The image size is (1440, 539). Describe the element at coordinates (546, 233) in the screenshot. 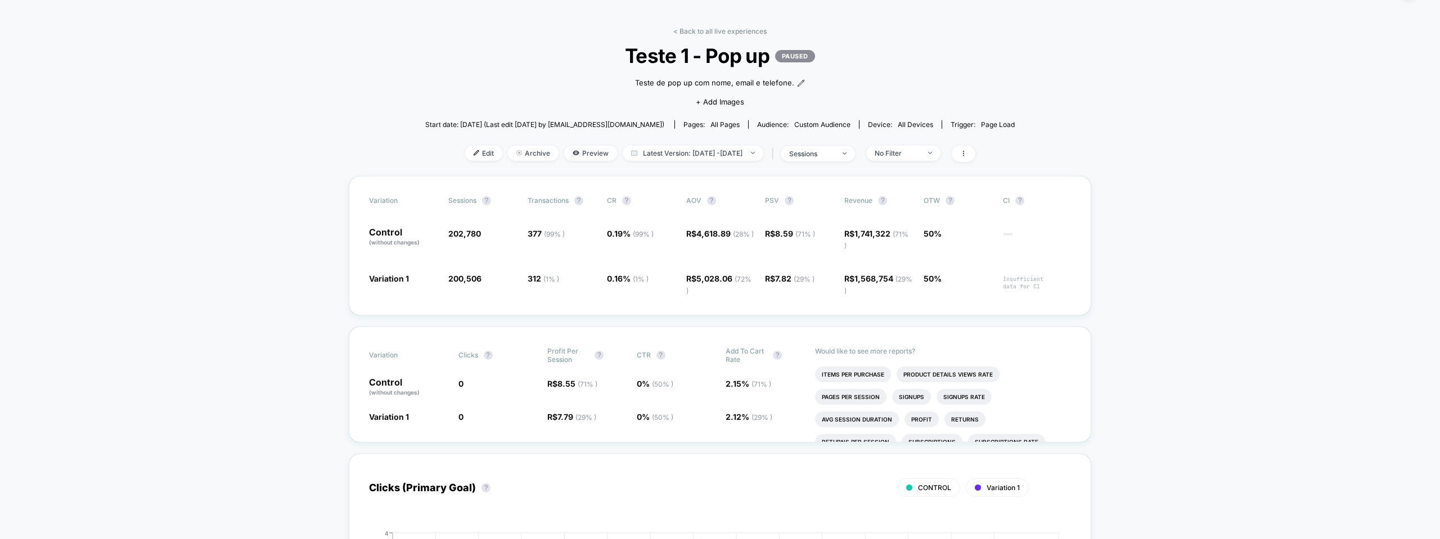

I see `span: 377` at that location.